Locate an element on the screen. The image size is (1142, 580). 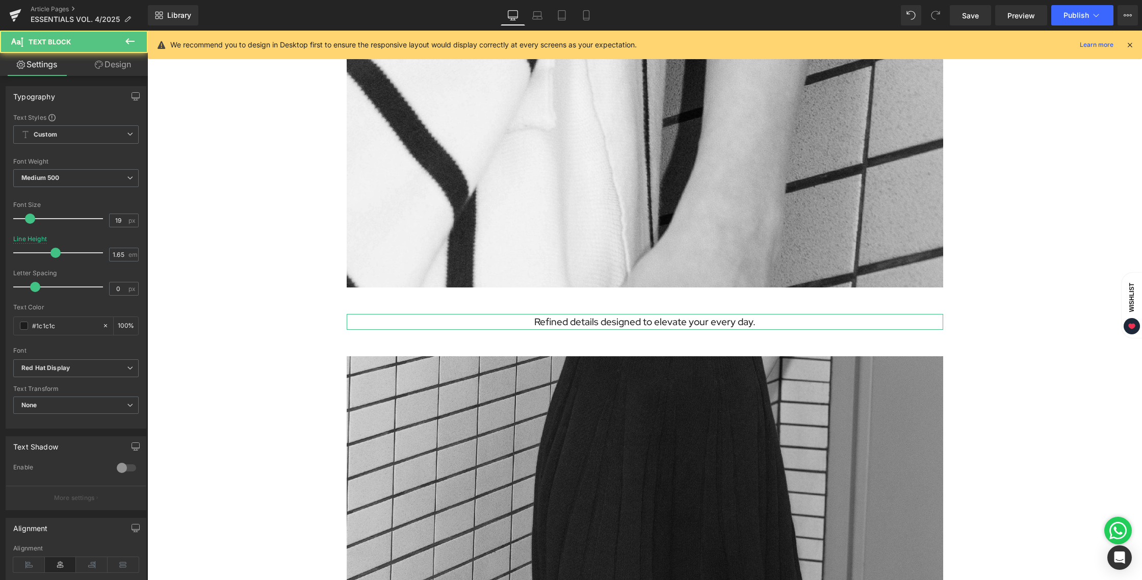
div: Typography is located at coordinates (34, 94).